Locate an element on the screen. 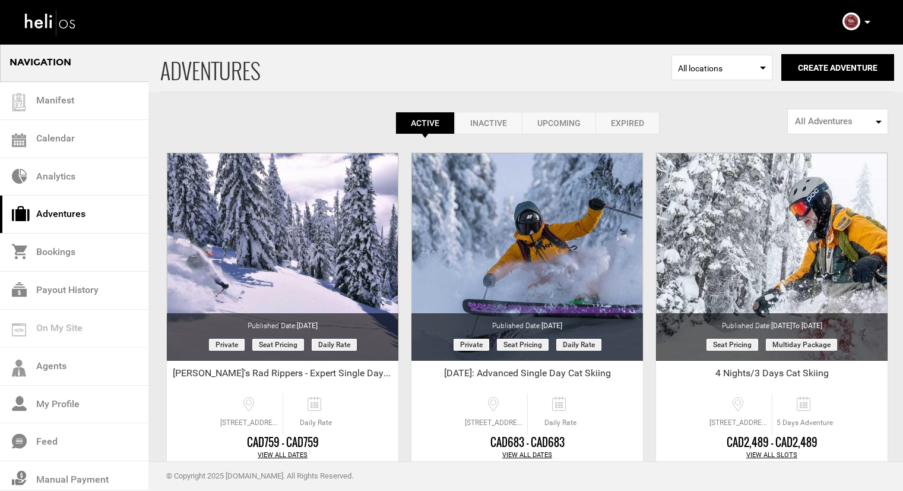  a: Upcoming is located at coordinates (559, 123).